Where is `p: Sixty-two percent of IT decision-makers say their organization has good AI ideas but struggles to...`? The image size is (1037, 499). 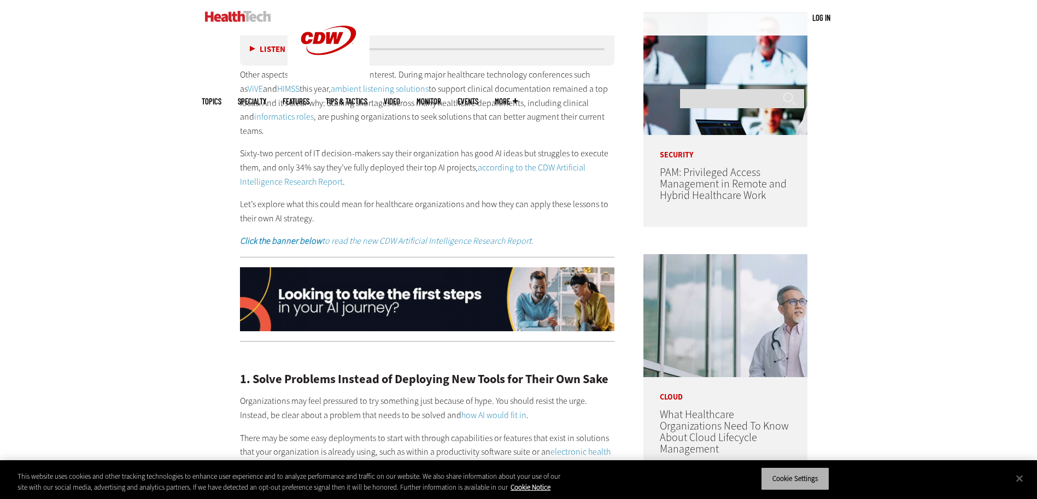 p: Sixty-two percent of IT decision-makers say their organization has good AI ideas but struggles to... is located at coordinates (428, 167).